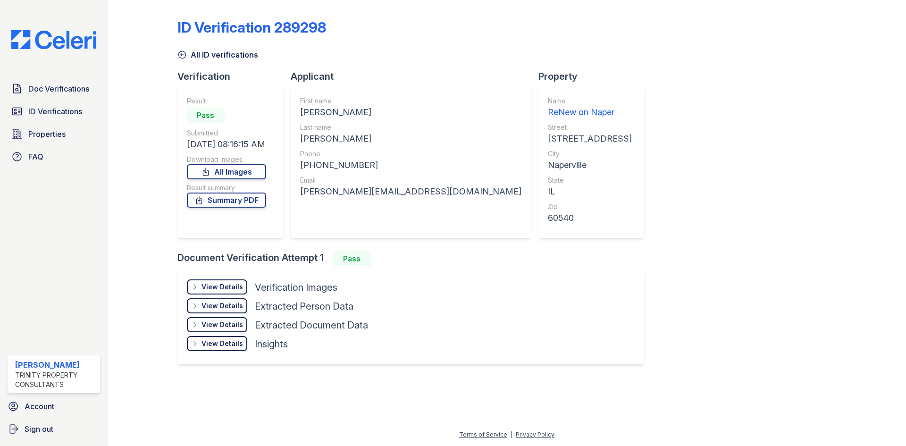 Image resolution: width=906 pixels, height=446 pixels. I want to click on div: Download Images, so click(226, 159).